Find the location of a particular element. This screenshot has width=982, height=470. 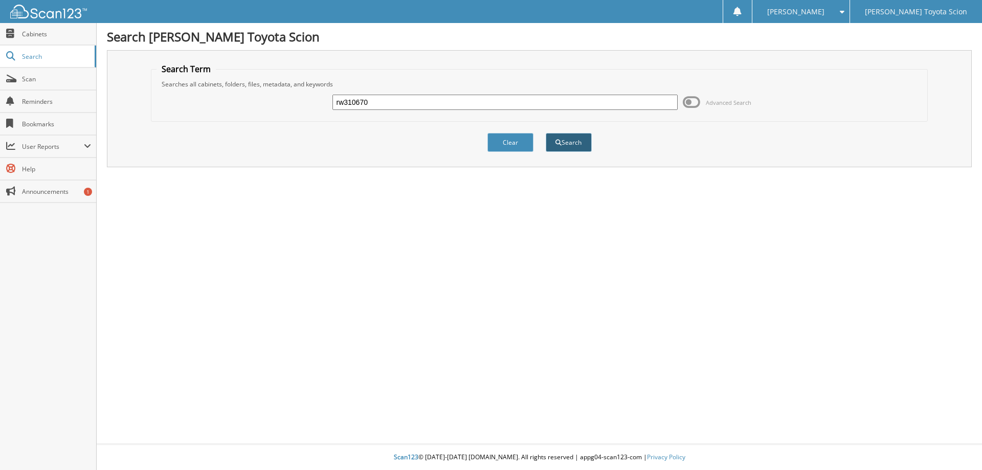

img: scan123-logo-white.svg is located at coordinates (49, 11).